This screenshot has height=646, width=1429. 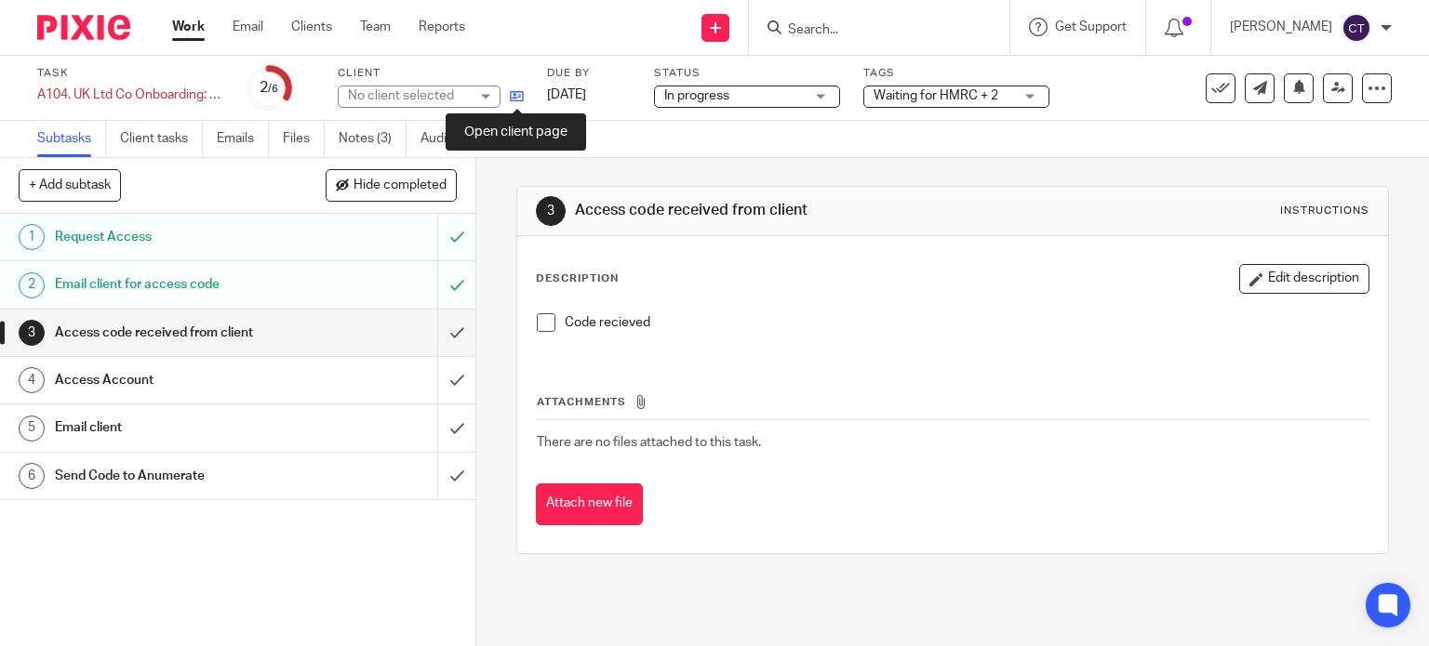 What do you see at coordinates (589, 504) in the screenshot?
I see `button: Attach new file` at bounding box center [589, 504].